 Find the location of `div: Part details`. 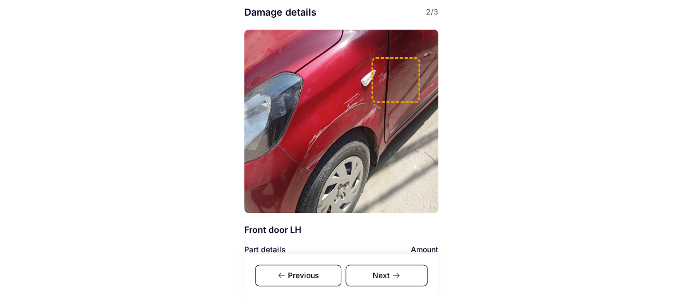

div: Part details is located at coordinates (265, 250).